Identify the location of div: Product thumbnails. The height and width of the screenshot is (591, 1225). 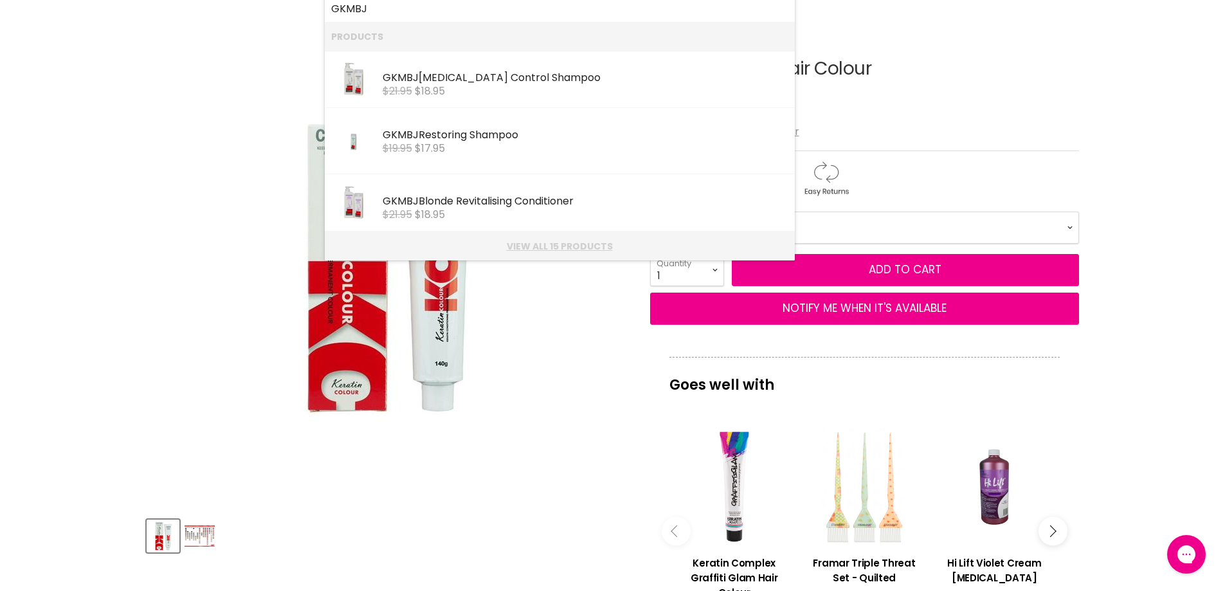
(386, 534).